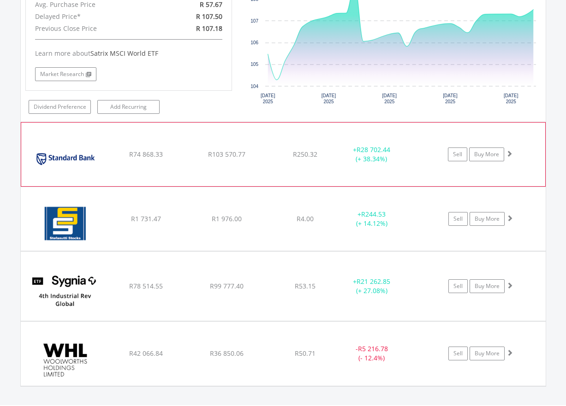  What do you see at coordinates (254, 21) in the screenshot?
I see `text: 107` at bounding box center [254, 21].